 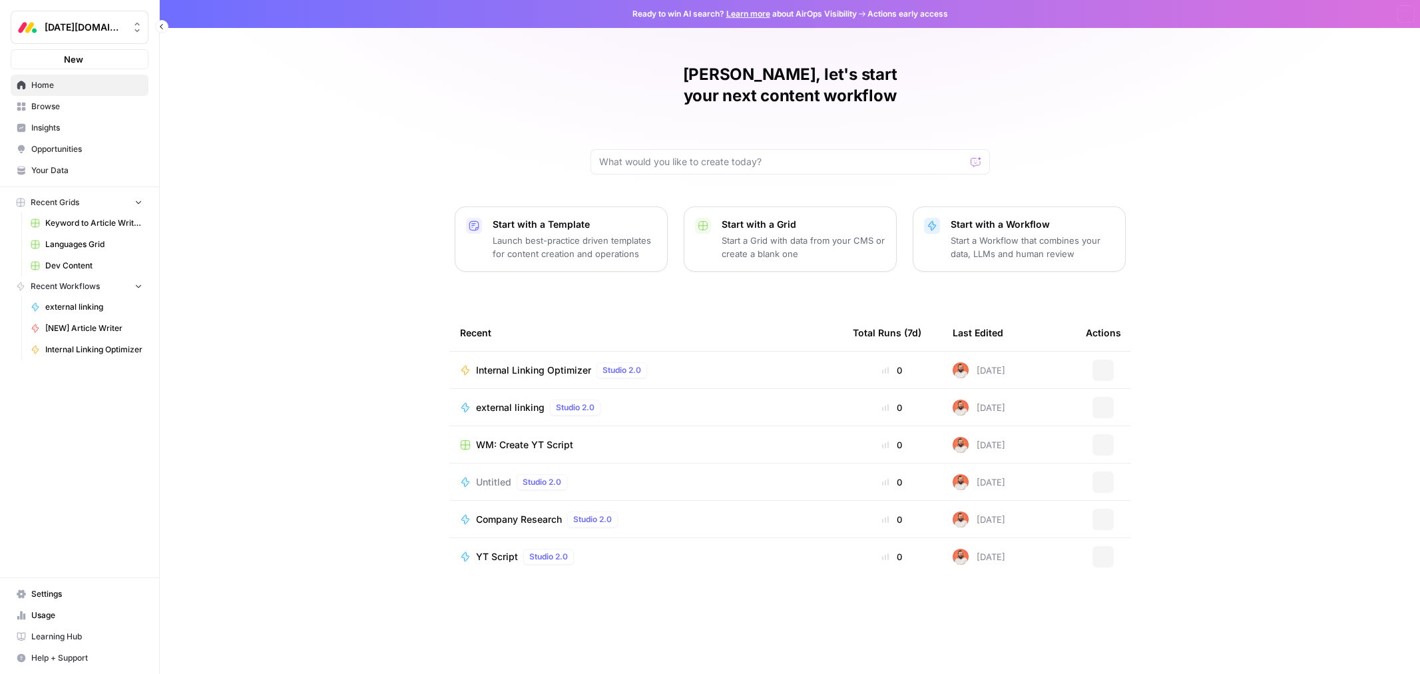 I want to click on a: UntitledStudio 2.0, so click(x=646, y=482).